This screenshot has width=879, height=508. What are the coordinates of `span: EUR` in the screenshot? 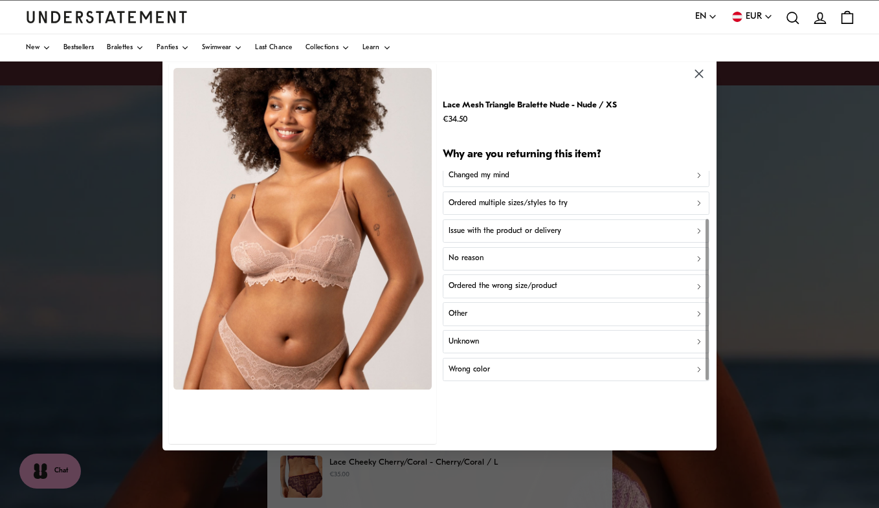 It's located at (753, 17).